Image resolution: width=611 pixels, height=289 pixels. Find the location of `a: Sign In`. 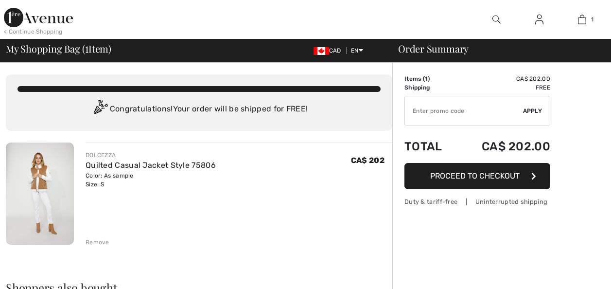

a: Sign In is located at coordinates (539, 19).